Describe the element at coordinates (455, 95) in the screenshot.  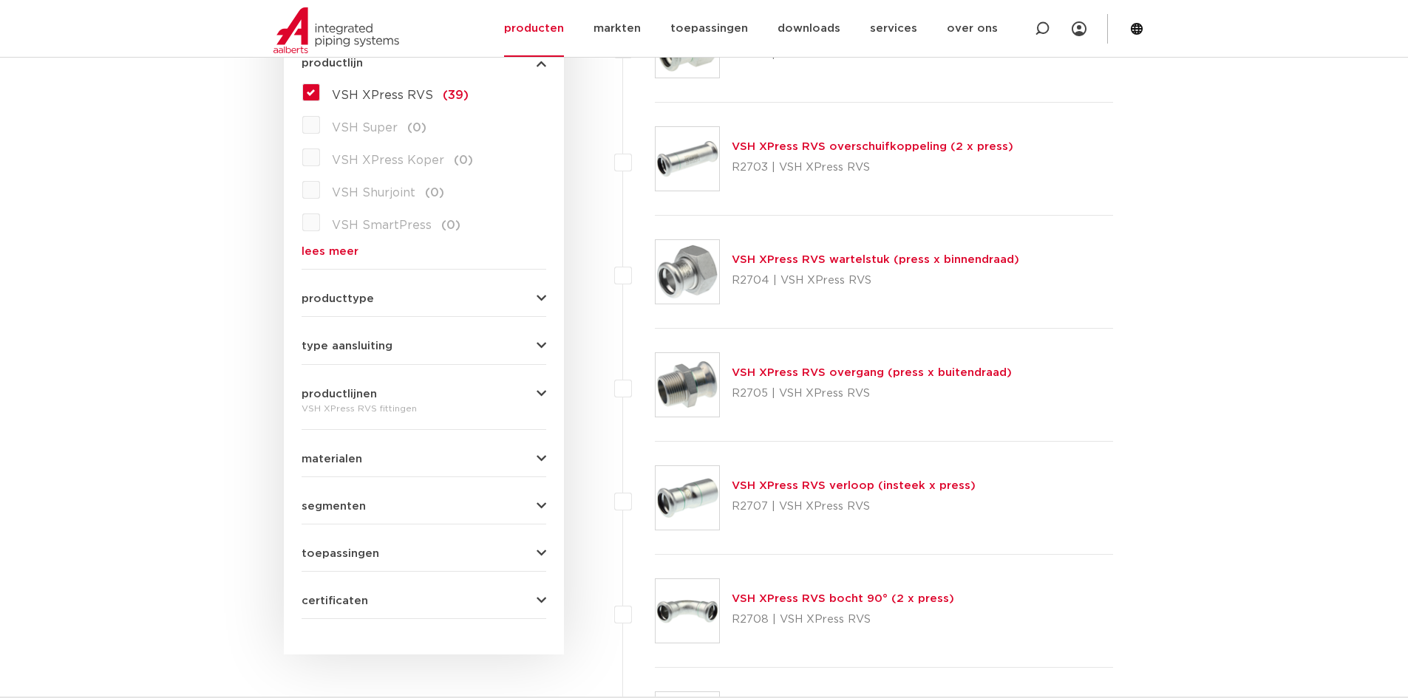
I see `span: (39)` at that location.